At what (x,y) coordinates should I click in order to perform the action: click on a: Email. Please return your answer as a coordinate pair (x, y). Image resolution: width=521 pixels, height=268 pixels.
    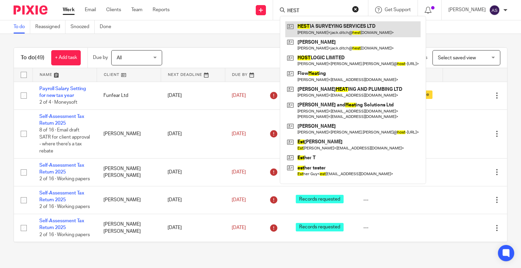
    Looking at the image, I should click on (90, 10).